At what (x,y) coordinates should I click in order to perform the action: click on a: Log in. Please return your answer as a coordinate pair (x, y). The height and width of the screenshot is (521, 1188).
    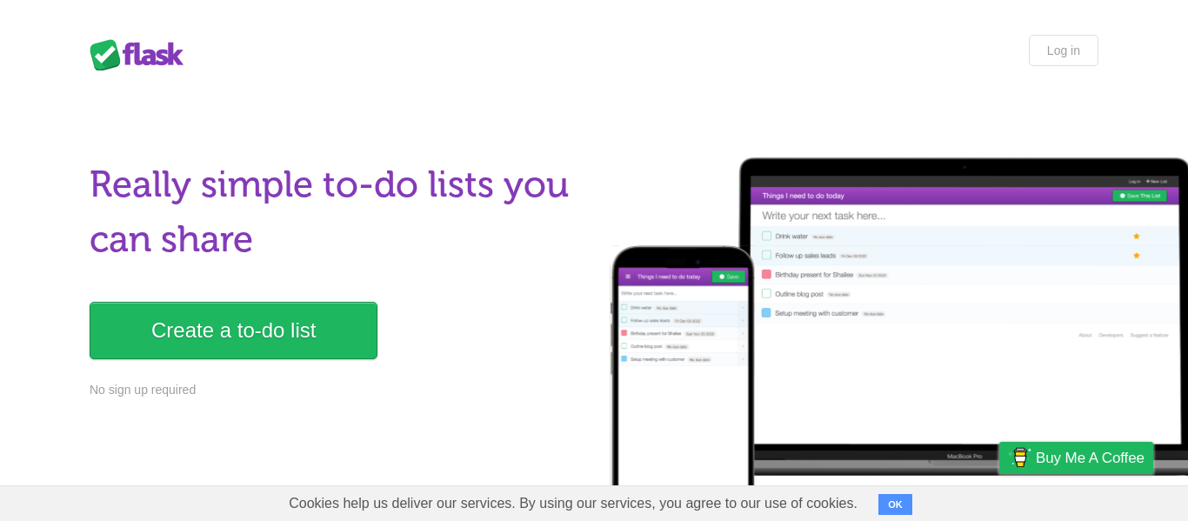
    Looking at the image, I should click on (1063, 50).